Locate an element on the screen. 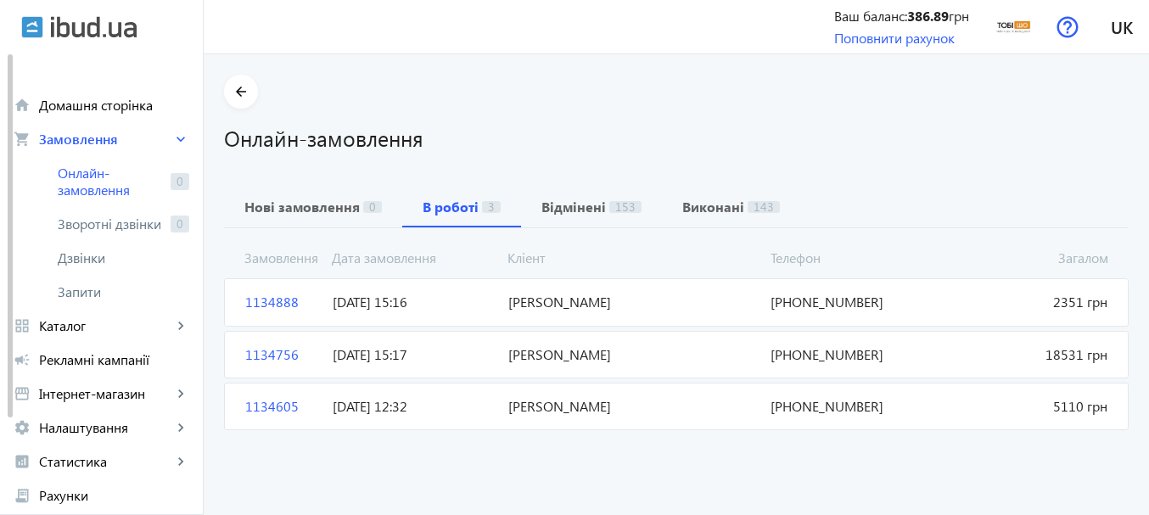  span: 2351 грн is located at coordinates (1027, 302).